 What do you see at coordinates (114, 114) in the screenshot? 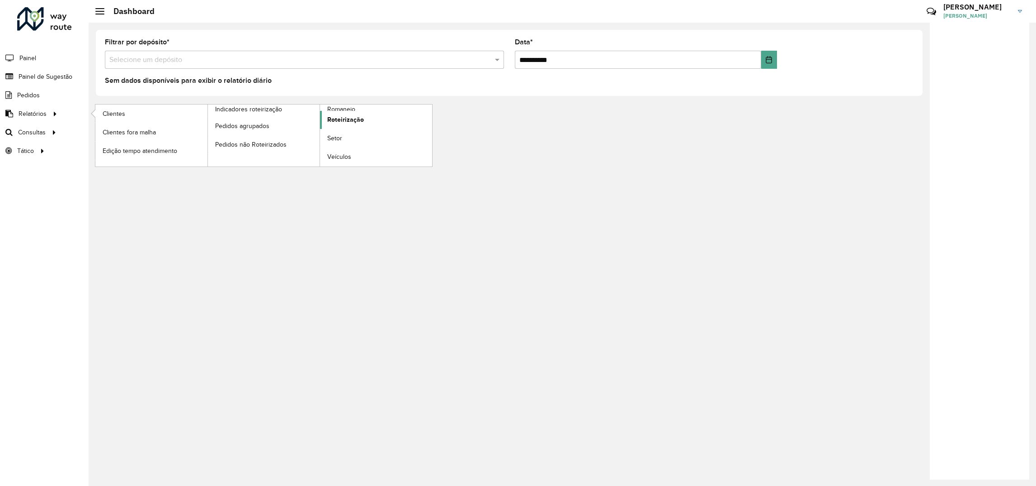
I see `span: Clientes` at bounding box center [114, 114].